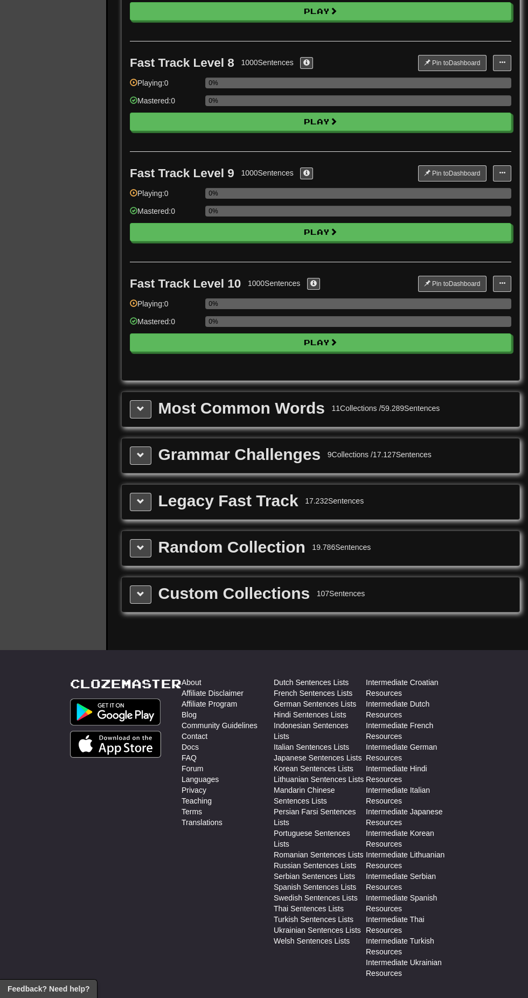 The height and width of the screenshot is (998, 528). I want to click on a: Turkish Sentences Lists, so click(313, 919).